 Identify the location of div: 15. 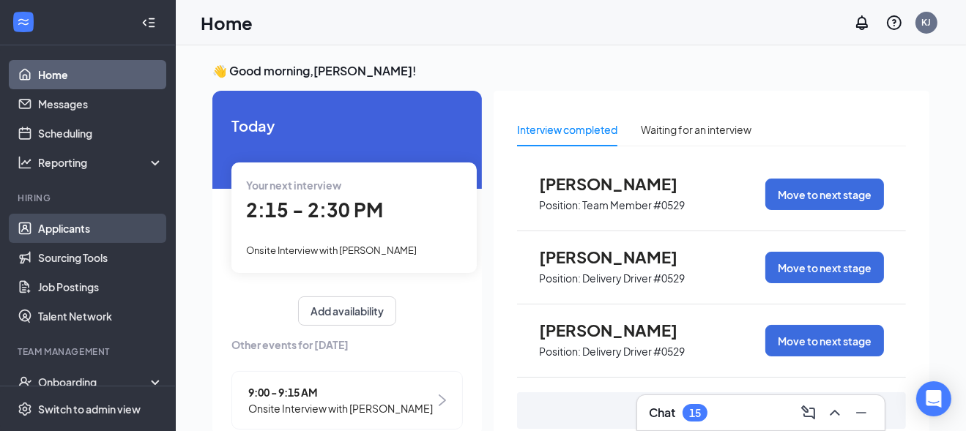
(695, 413).